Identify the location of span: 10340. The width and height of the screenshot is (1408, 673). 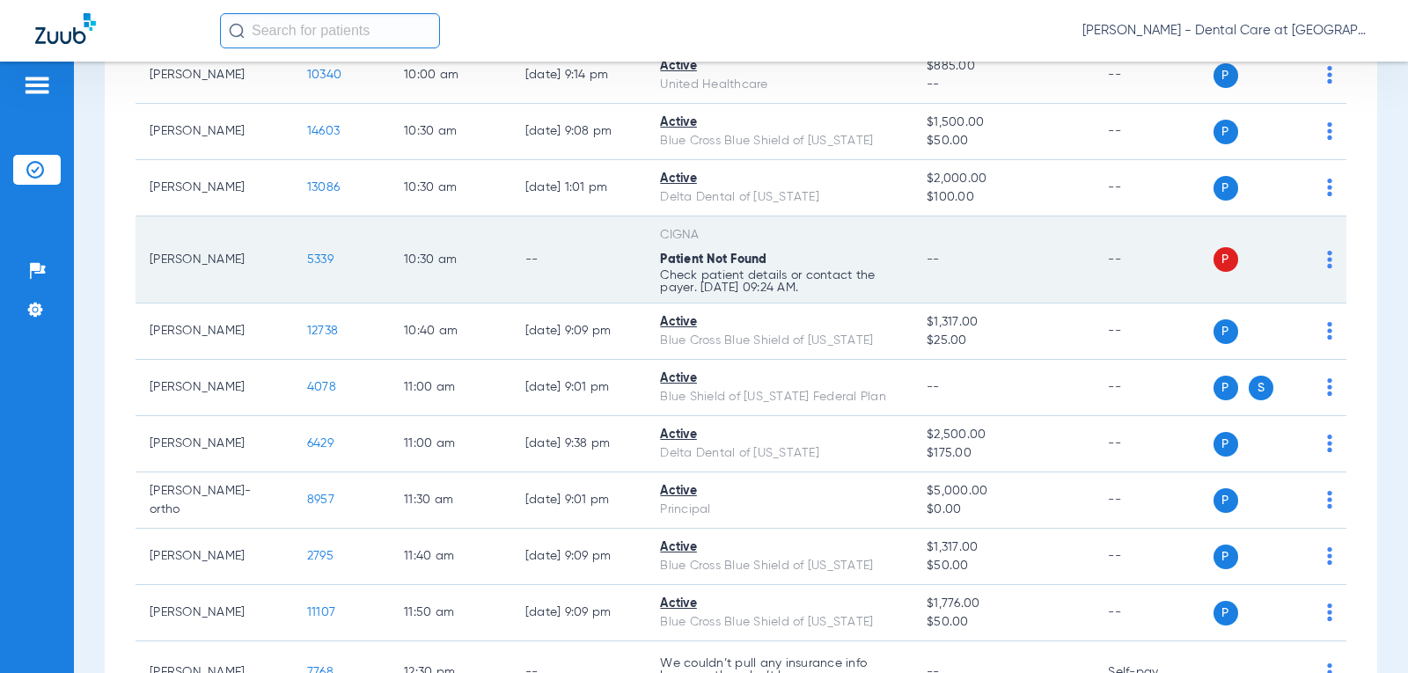
(324, 75).